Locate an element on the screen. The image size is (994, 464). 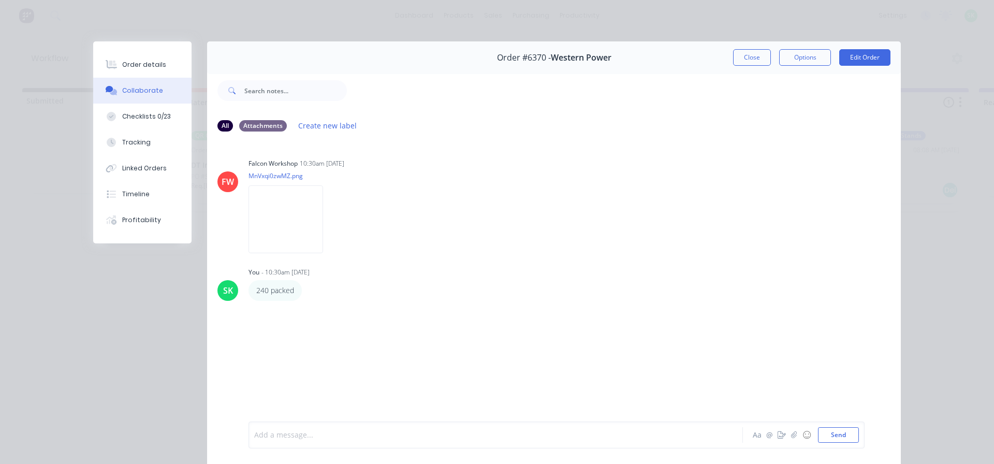
button: Timeline is located at coordinates (142, 194).